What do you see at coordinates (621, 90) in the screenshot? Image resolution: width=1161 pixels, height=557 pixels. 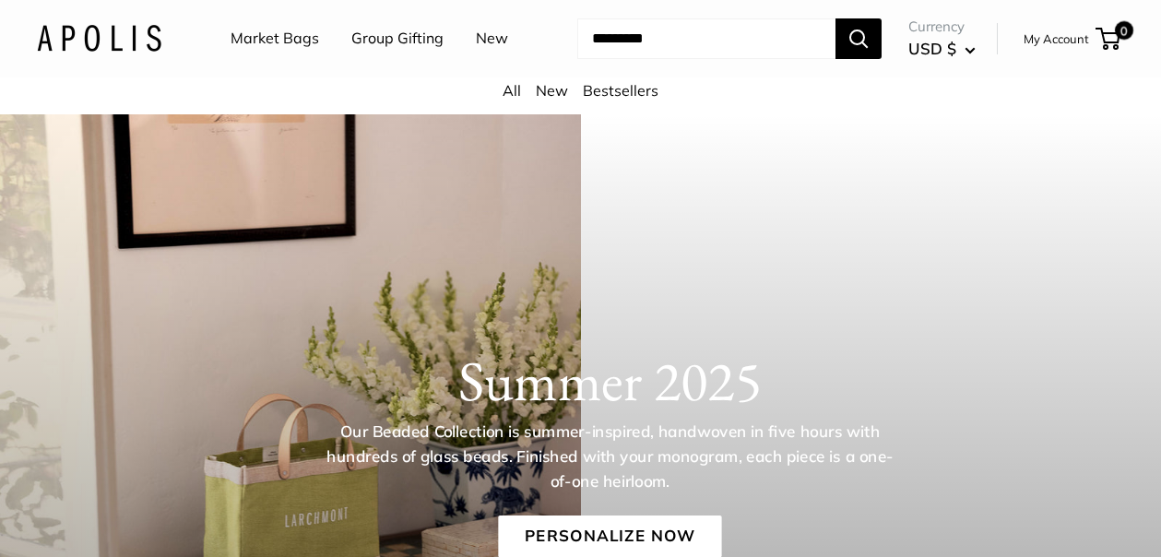 I see `a: Bestsellers` at bounding box center [621, 90].